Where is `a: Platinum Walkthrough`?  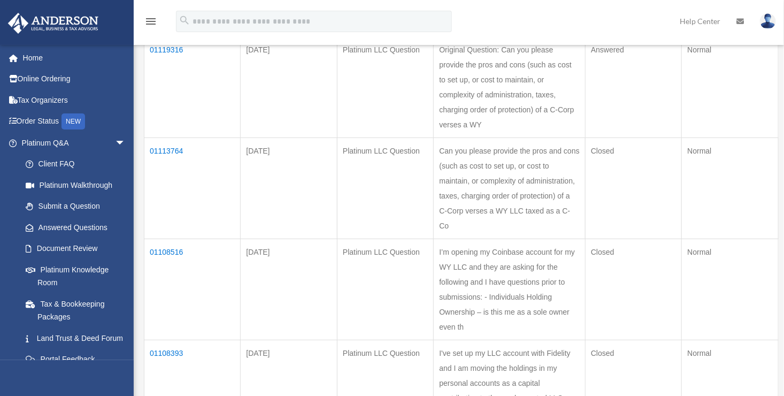 a: Platinum Walkthrough is located at coordinates (75, 185).